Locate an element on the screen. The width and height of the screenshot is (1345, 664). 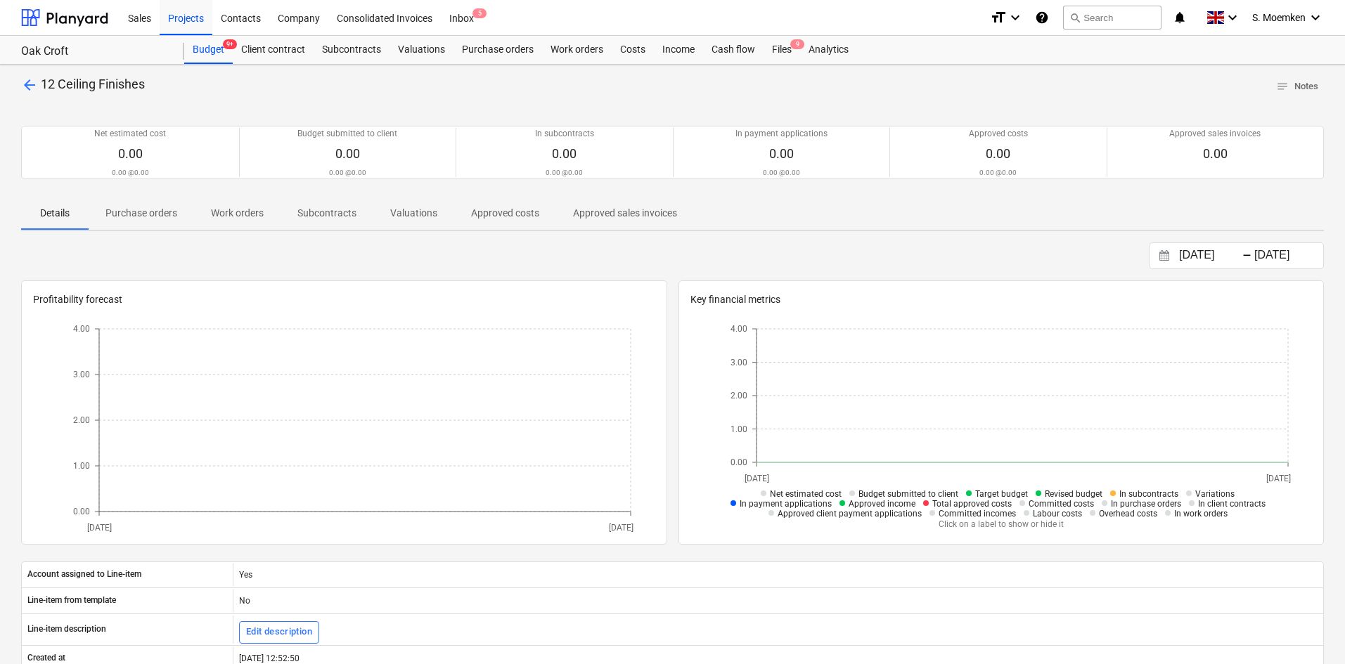
div: Purchase orders is located at coordinates (498, 50).